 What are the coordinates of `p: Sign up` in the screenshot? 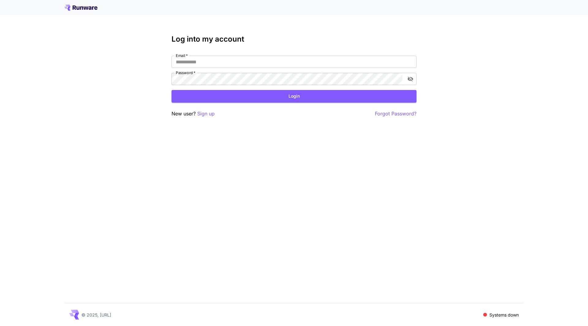 It's located at (206, 114).